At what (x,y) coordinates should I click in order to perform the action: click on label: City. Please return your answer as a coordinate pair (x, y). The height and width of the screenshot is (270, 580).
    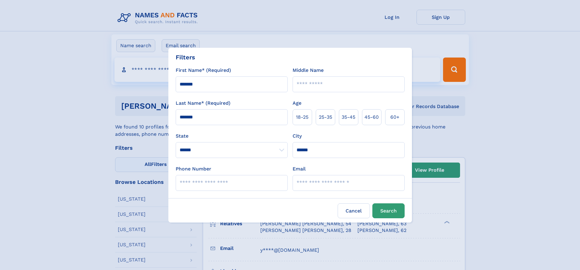
    Looking at the image, I should click on (297, 136).